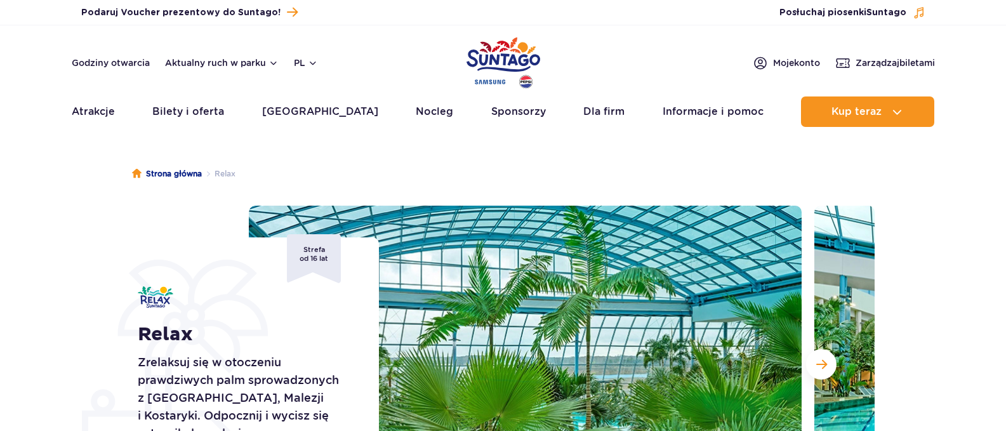  What do you see at coordinates (713, 112) in the screenshot?
I see `a: Informacje i pomoc` at bounding box center [713, 112].